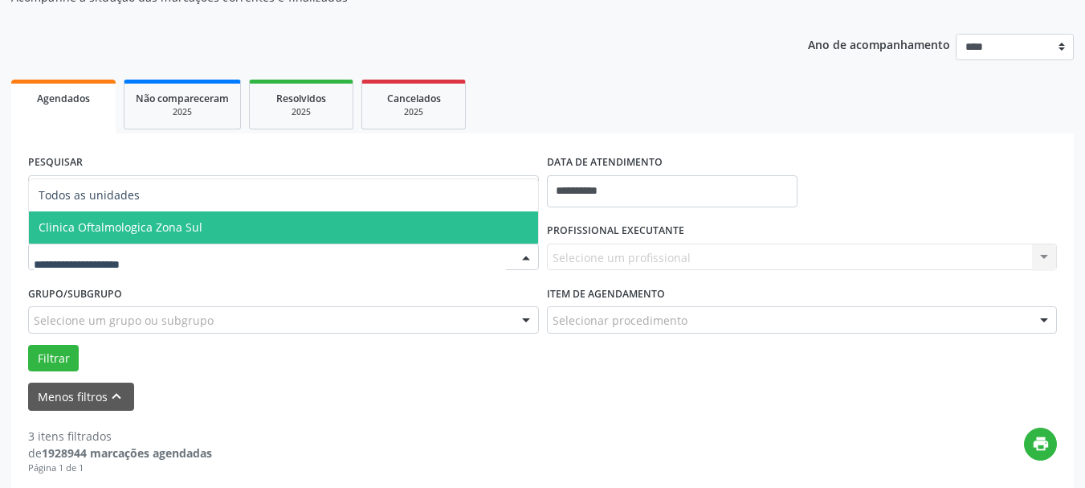 This screenshot has height=488, width=1085. Describe the element at coordinates (605, 162) in the screenshot. I see `label: DATA DE ATENDIMENTO` at that location.